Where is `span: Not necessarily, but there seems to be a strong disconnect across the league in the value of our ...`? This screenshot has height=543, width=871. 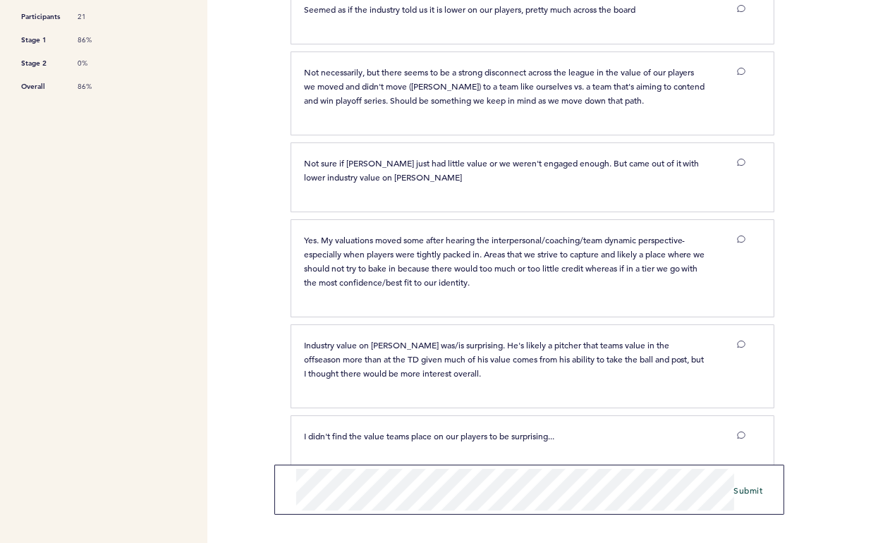 span: Not necessarily, but there seems to be a strong disconnect across the league in the value of our ... is located at coordinates (506, 86).